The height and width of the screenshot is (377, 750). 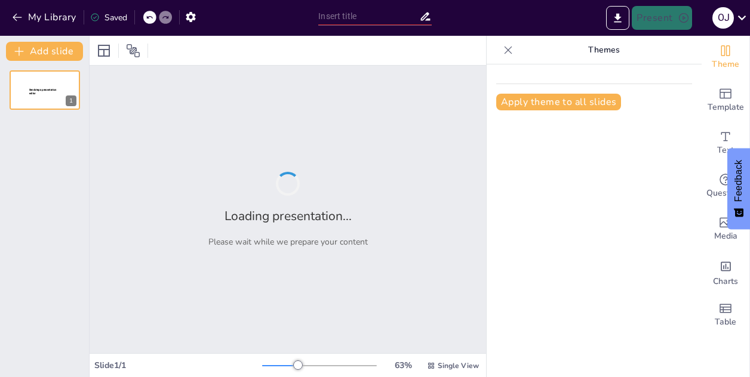 What do you see at coordinates (604, 50) in the screenshot?
I see `p: Themes` at bounding box center [604, 50].